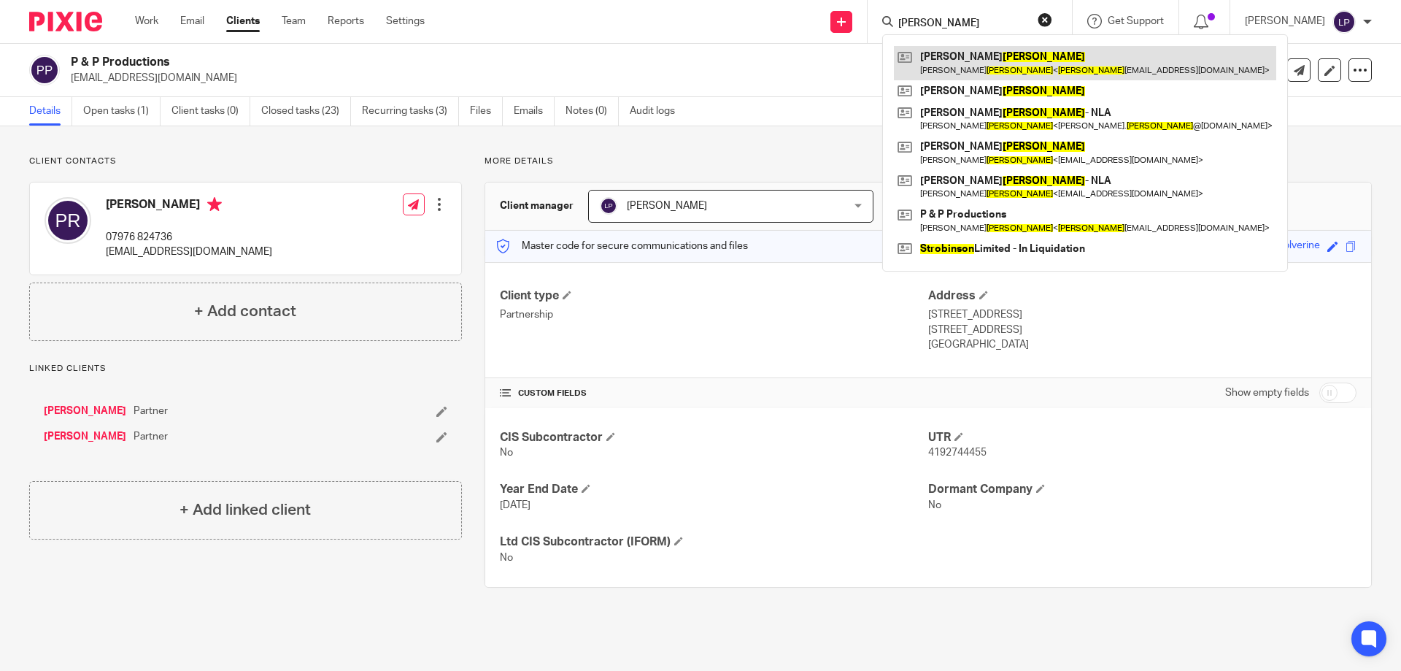 The image size is (1401, 671). Describe the element at coordinates (512, 62) in the screenshot. I see `h2: P & P Productions` at that location.